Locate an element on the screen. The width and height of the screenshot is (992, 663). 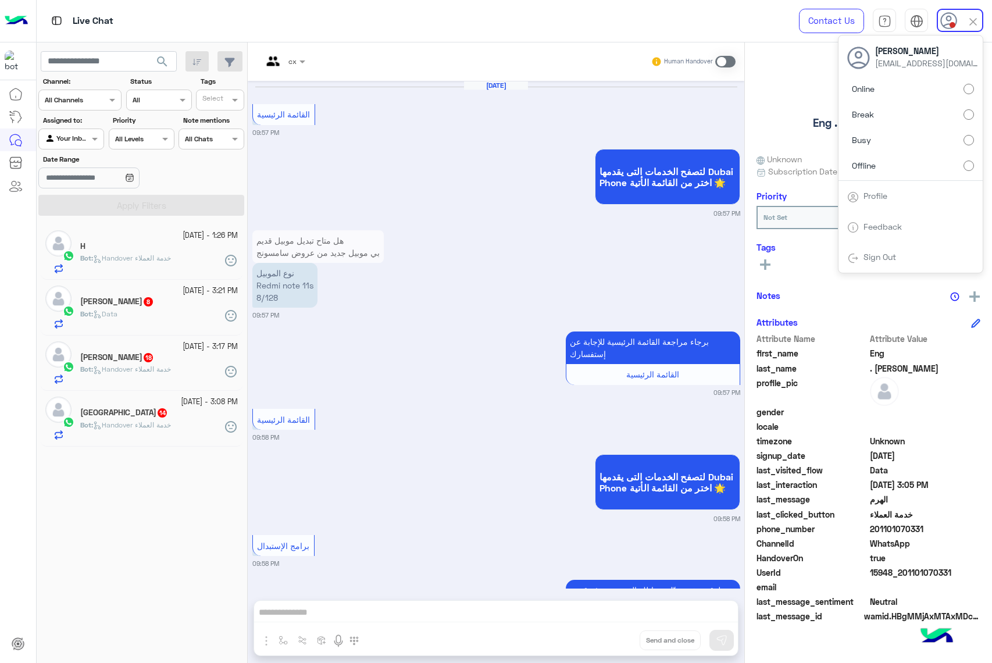
p: Live Chat is located at coordinates (93, 21).